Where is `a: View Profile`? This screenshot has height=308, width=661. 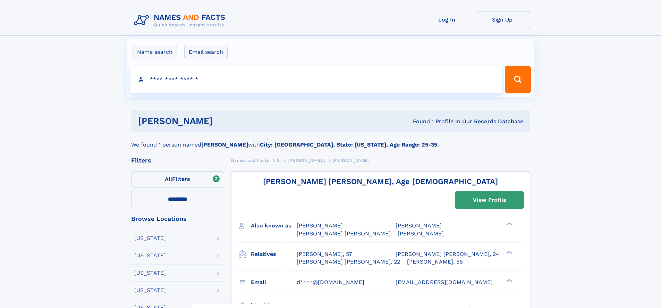
a: View Profile is located at coordinates (490, 200).